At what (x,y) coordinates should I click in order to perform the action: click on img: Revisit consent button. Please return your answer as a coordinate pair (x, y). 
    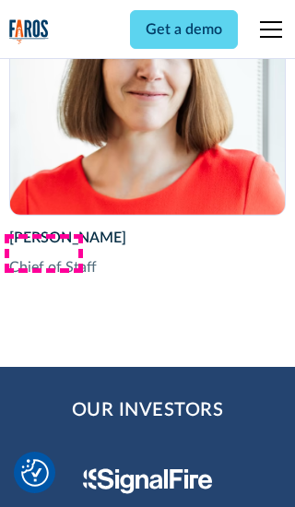
    Looking at the image, I should click on (35, 473).